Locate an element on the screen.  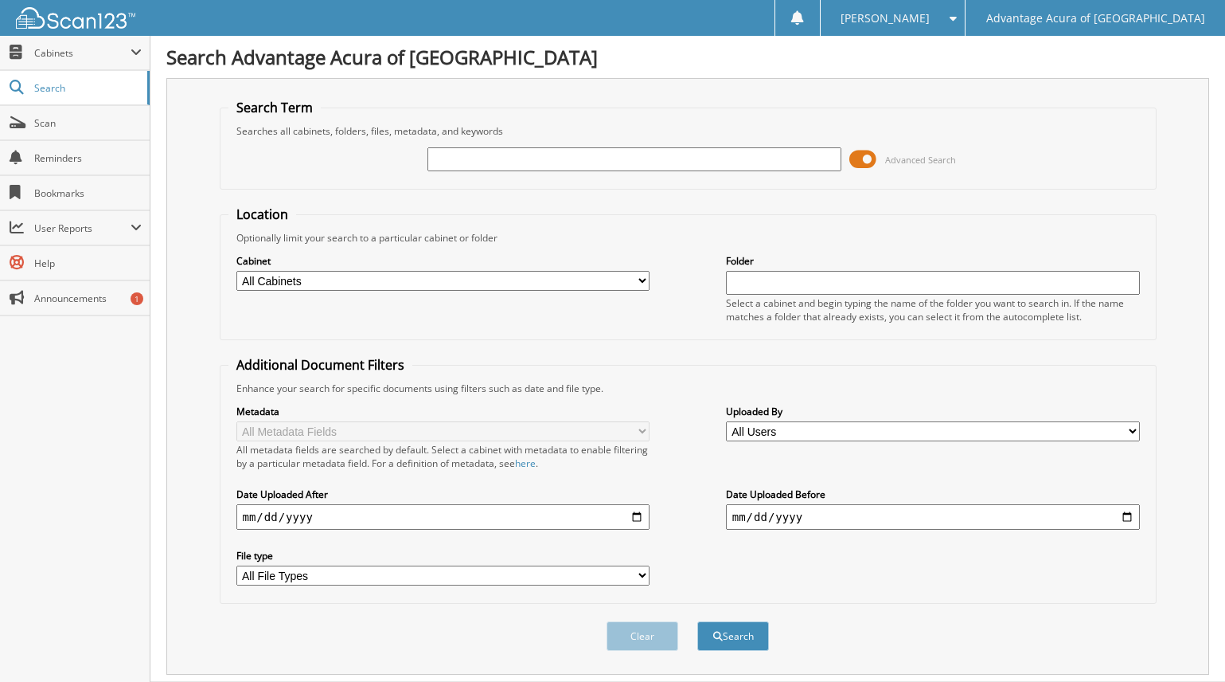
label: Uploaded By is located at coordinates (933, 411).